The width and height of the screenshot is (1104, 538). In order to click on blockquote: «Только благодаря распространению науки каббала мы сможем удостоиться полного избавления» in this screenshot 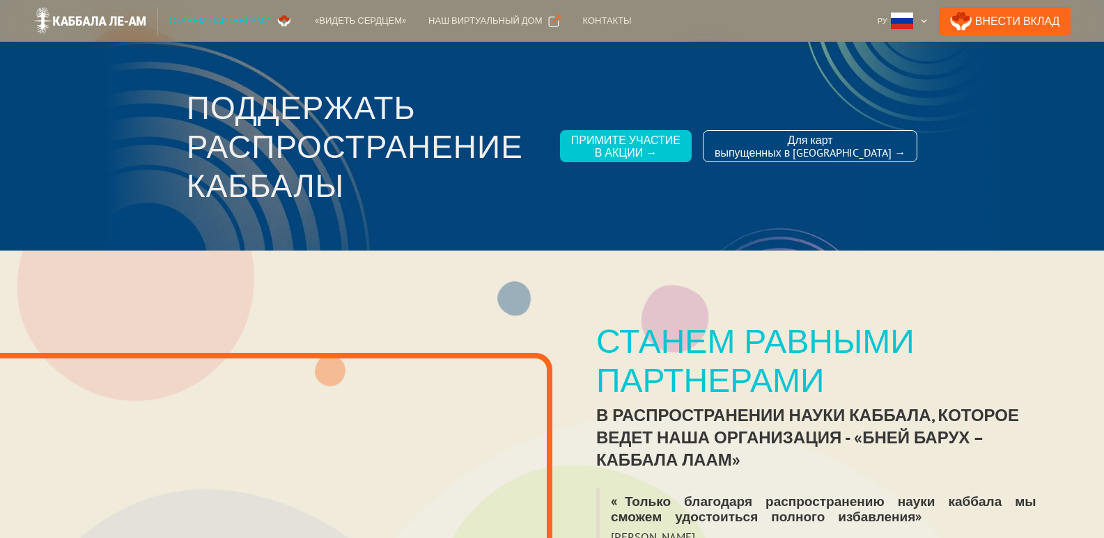, I will do `click(828, 509)`.